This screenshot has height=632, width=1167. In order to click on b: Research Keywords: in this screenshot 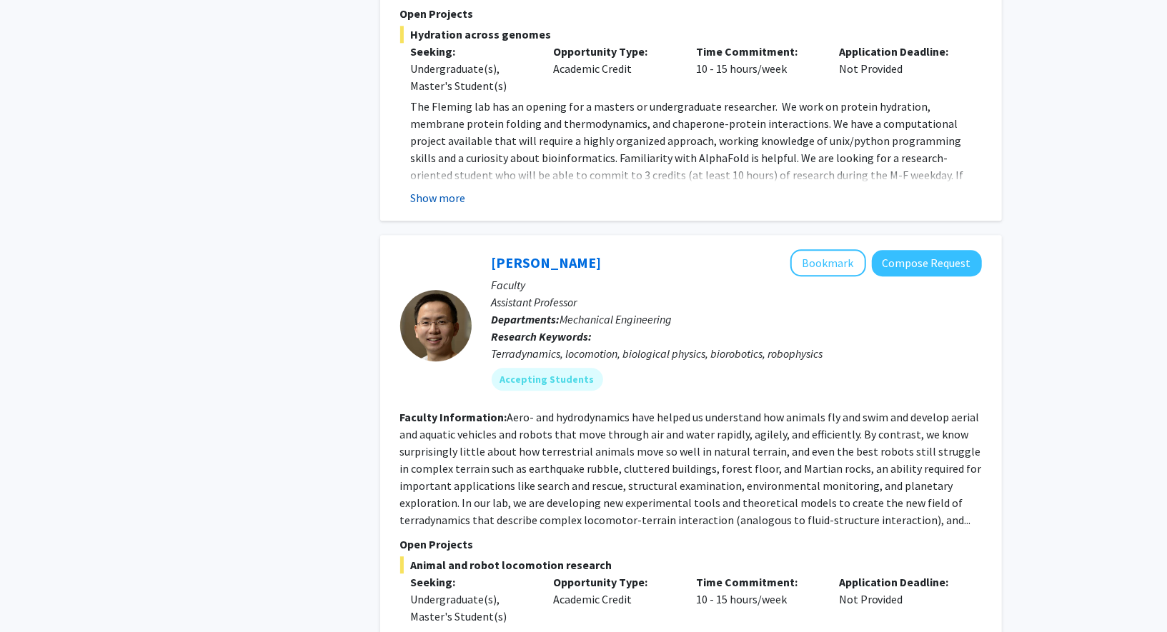, I will do `click(542, 337)`.